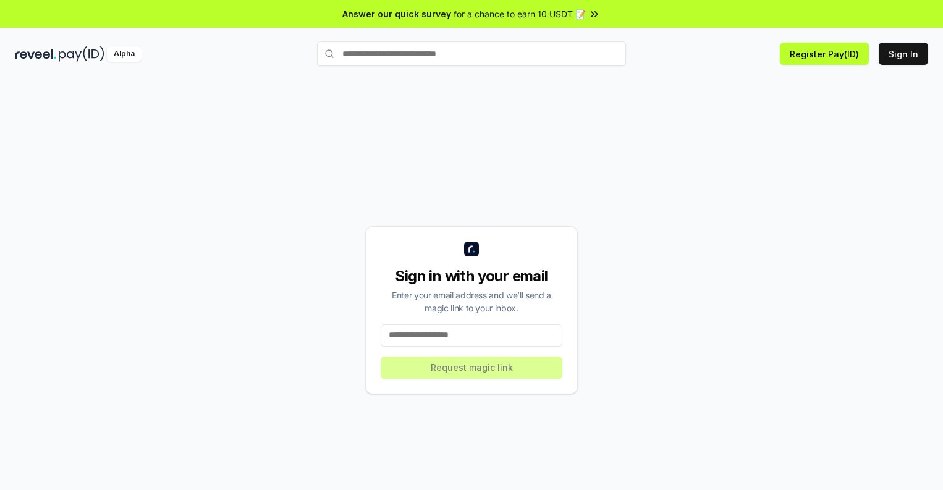 This screenshot has height=490, width=943. What do you see at coordinates (825, 54) in the screenshot?
I see `button: Register Pay(ID)` at bounding box center [825, 54].